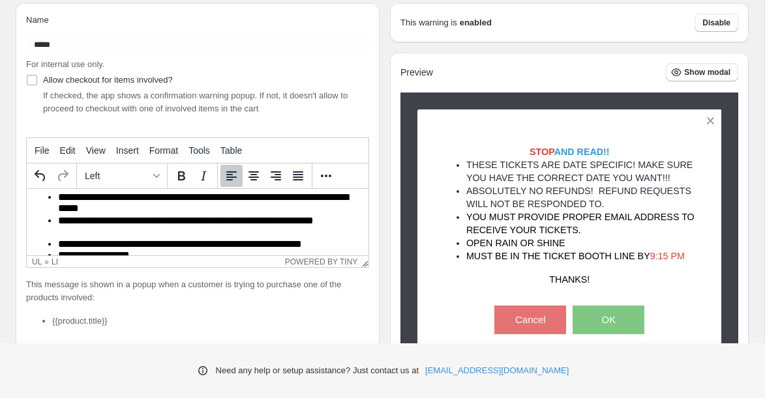  Describe the element at coordinates (68, 151) in the screenshot. I see `span: Edit` at that location.